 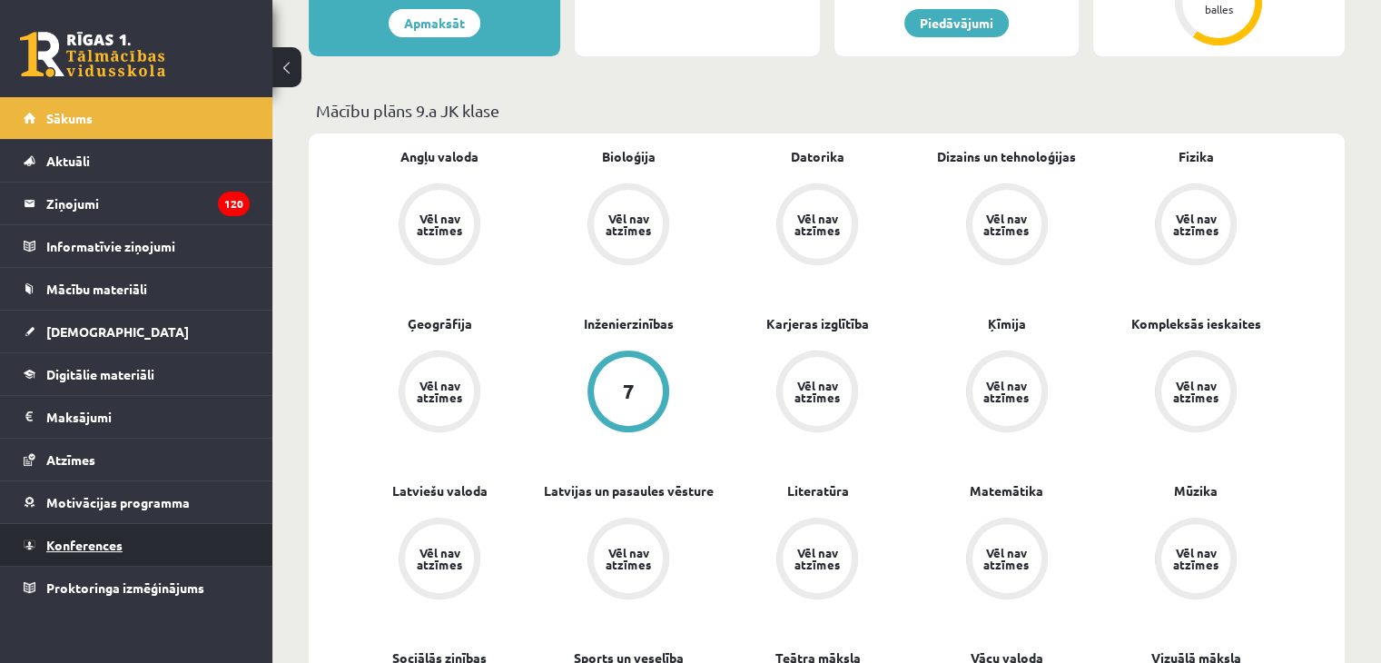 I want to click on a: Digitālie materiāli, so click(x=136, y=374).